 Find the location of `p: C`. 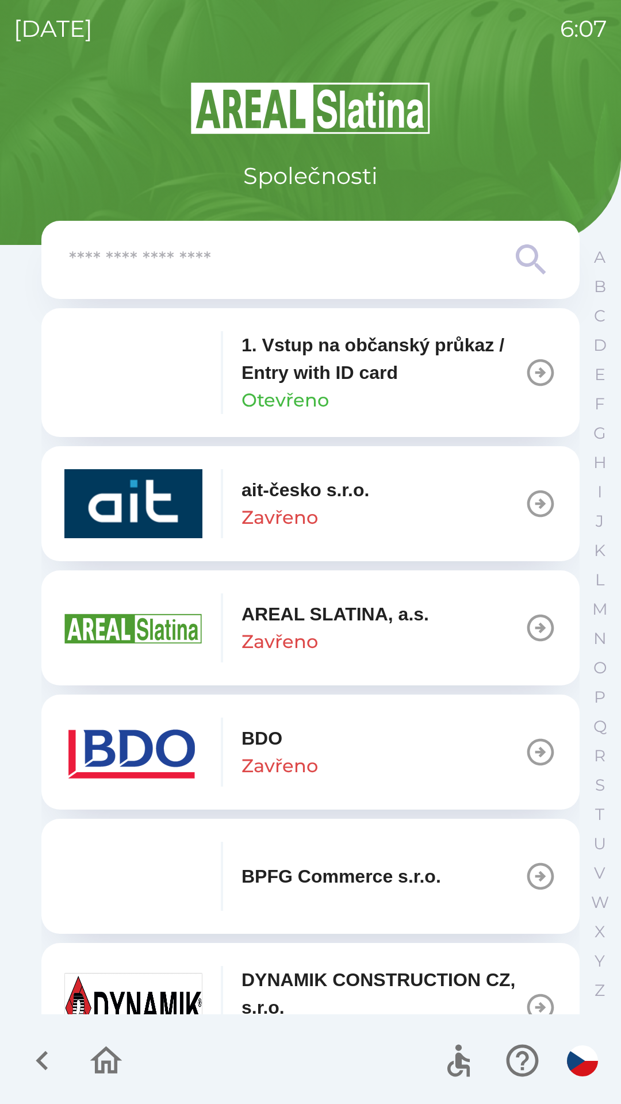

p: C is located at coordinates (600, 316).